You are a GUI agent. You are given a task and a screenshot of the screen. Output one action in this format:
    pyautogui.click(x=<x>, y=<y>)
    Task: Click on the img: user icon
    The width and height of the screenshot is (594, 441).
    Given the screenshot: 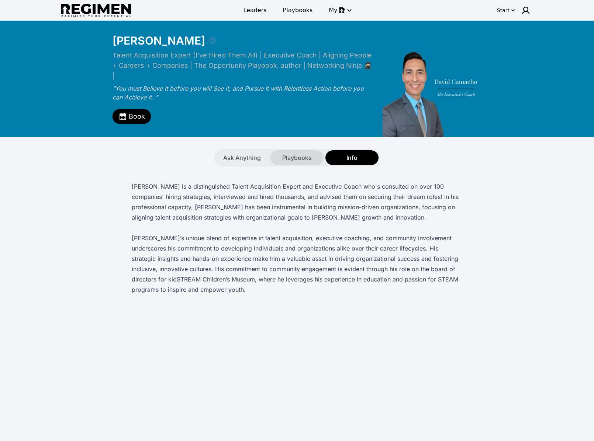 What is the action you would take?
    pyautogui.click(x=526, y=10)
    